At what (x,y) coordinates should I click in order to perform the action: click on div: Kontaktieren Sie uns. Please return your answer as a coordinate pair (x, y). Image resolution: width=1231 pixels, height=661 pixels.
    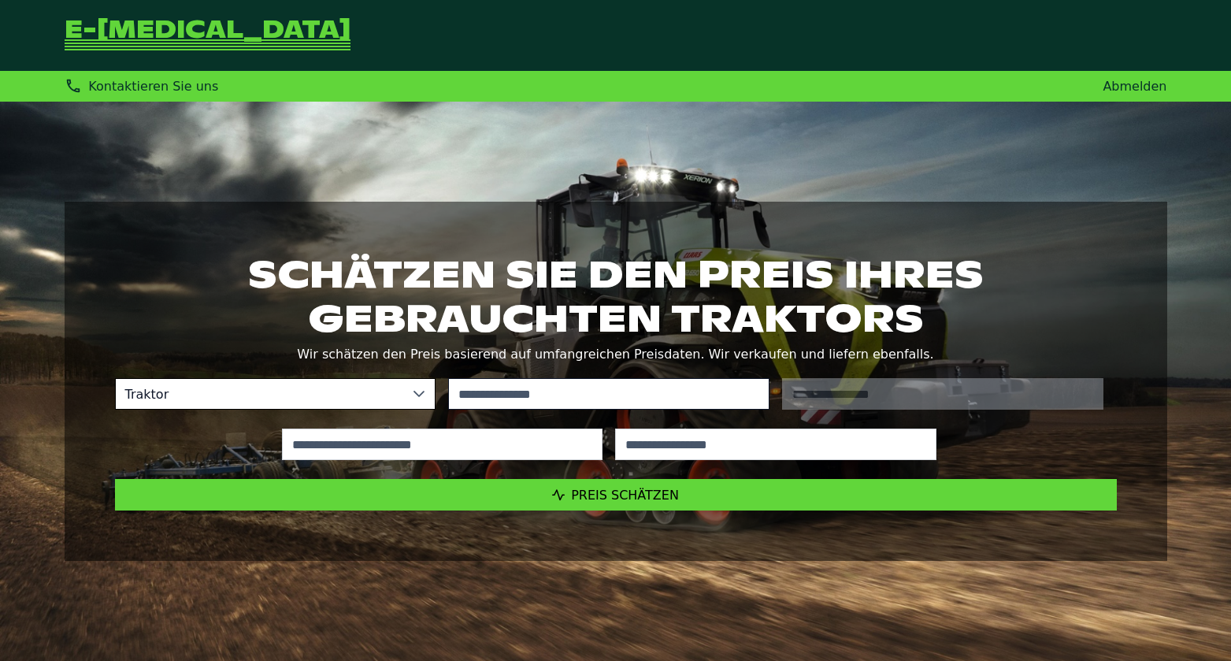
    Looking at the image, I should click on (142, 86).